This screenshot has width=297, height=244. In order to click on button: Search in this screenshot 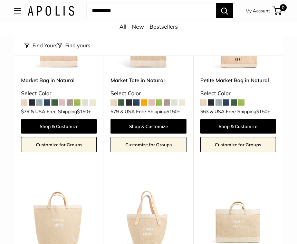, I will do `click(225, 11)`.